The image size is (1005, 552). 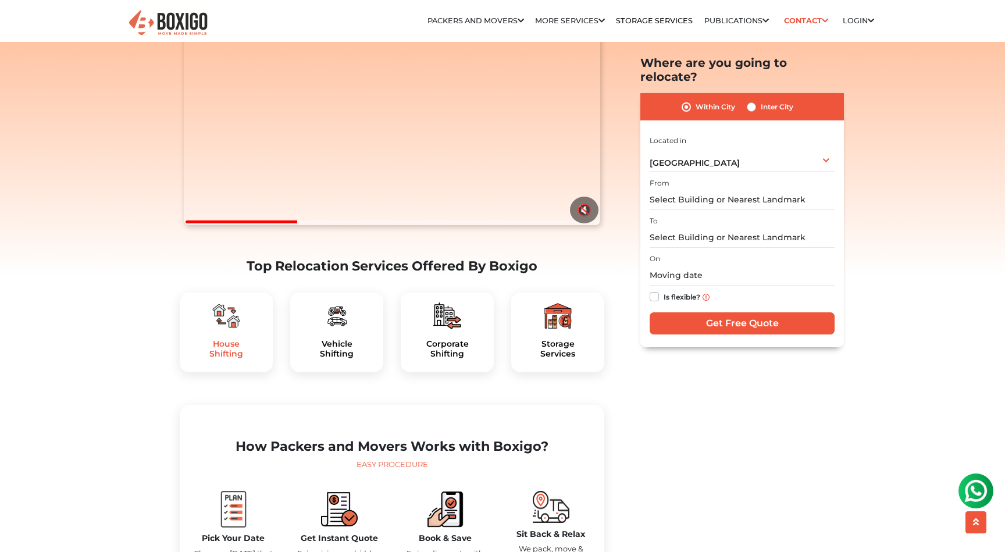 What do you see at coordinates (447, 349) in the screenshot?
I see `a: CorporateShifting` at bounding box center [447, 349].